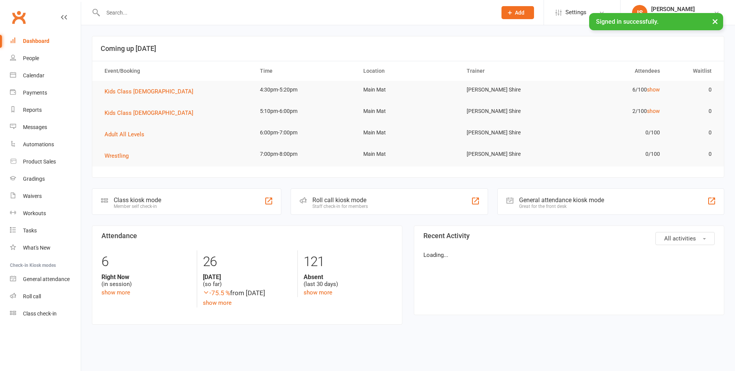 This screenshot has height=371, width=735. I want to click on span: -75.5 %, so click(216, 293).